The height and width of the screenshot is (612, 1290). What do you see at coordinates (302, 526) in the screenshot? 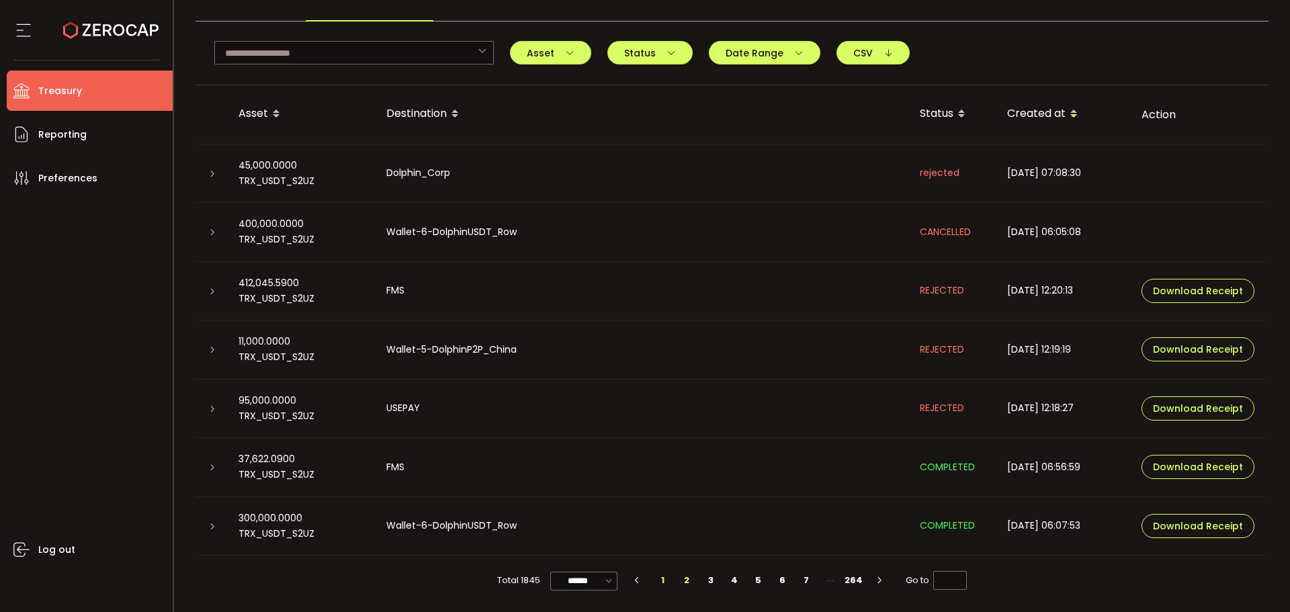
I see `div: 300,000.0000 TRX_USDT_S2UZ` at bounding box center [302, 526].